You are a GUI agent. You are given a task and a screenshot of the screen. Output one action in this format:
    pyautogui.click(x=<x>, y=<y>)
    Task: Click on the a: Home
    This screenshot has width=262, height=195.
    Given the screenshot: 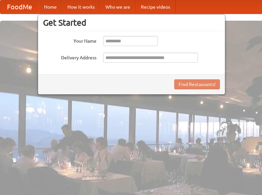 What is the action you would take?
    pyautogui.click(x=50, y=7)
    